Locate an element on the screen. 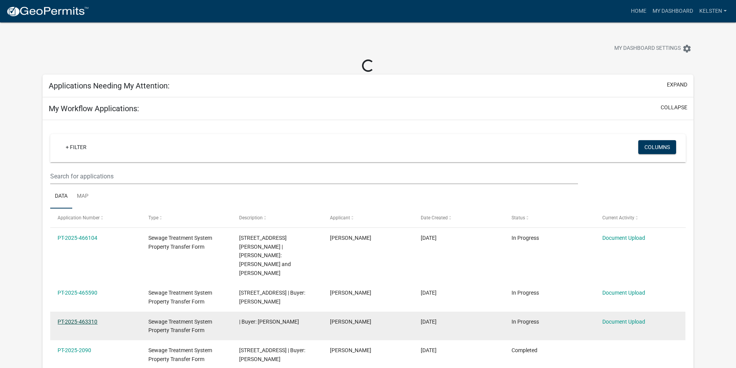 The image size is (736, 368). span: Application Number is located at coordinates (78, 218).